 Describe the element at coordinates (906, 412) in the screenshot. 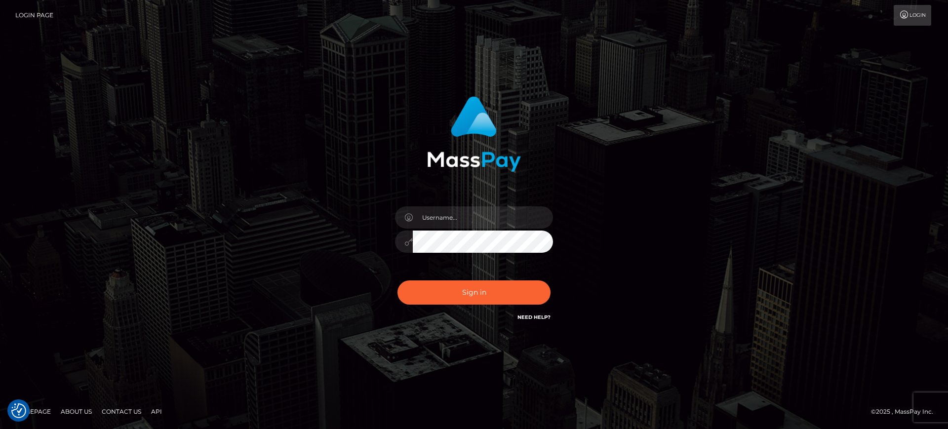

I see `div: © 2025 , MassPay Inc.` at that location.